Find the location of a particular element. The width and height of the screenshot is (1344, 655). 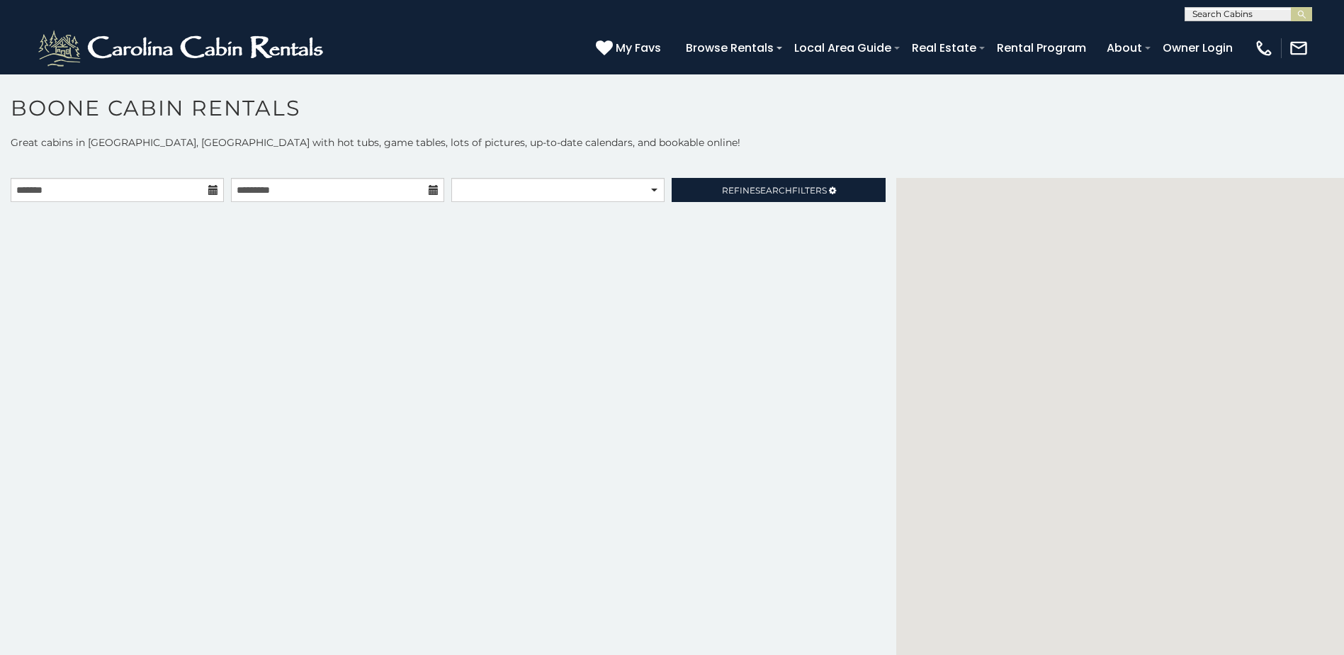

a: My Favs is located at coordinates (630, 48).